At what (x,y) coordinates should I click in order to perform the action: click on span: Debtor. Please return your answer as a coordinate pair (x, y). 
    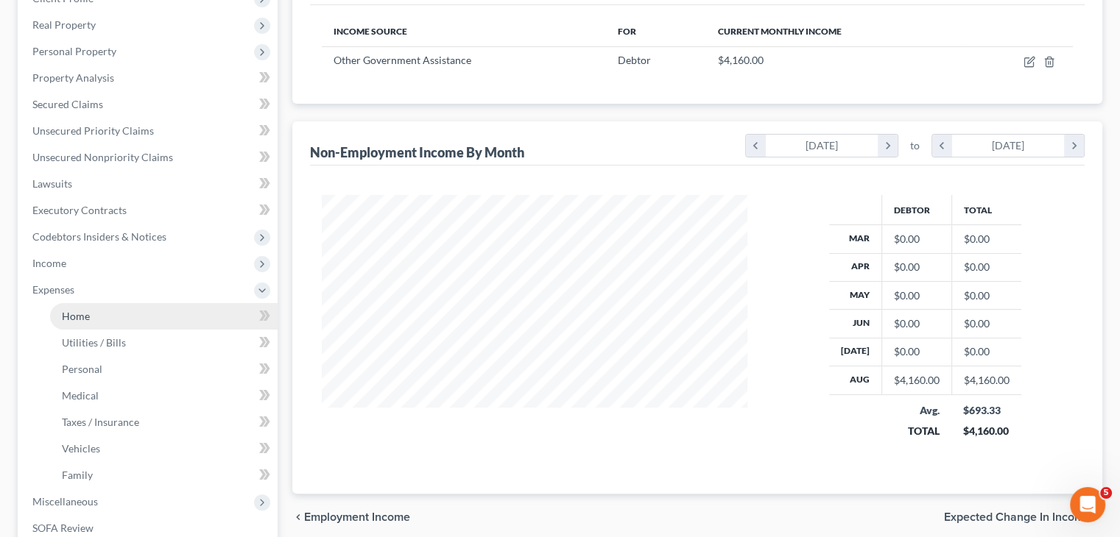
    Looking at the image, I should click on (634, 60).